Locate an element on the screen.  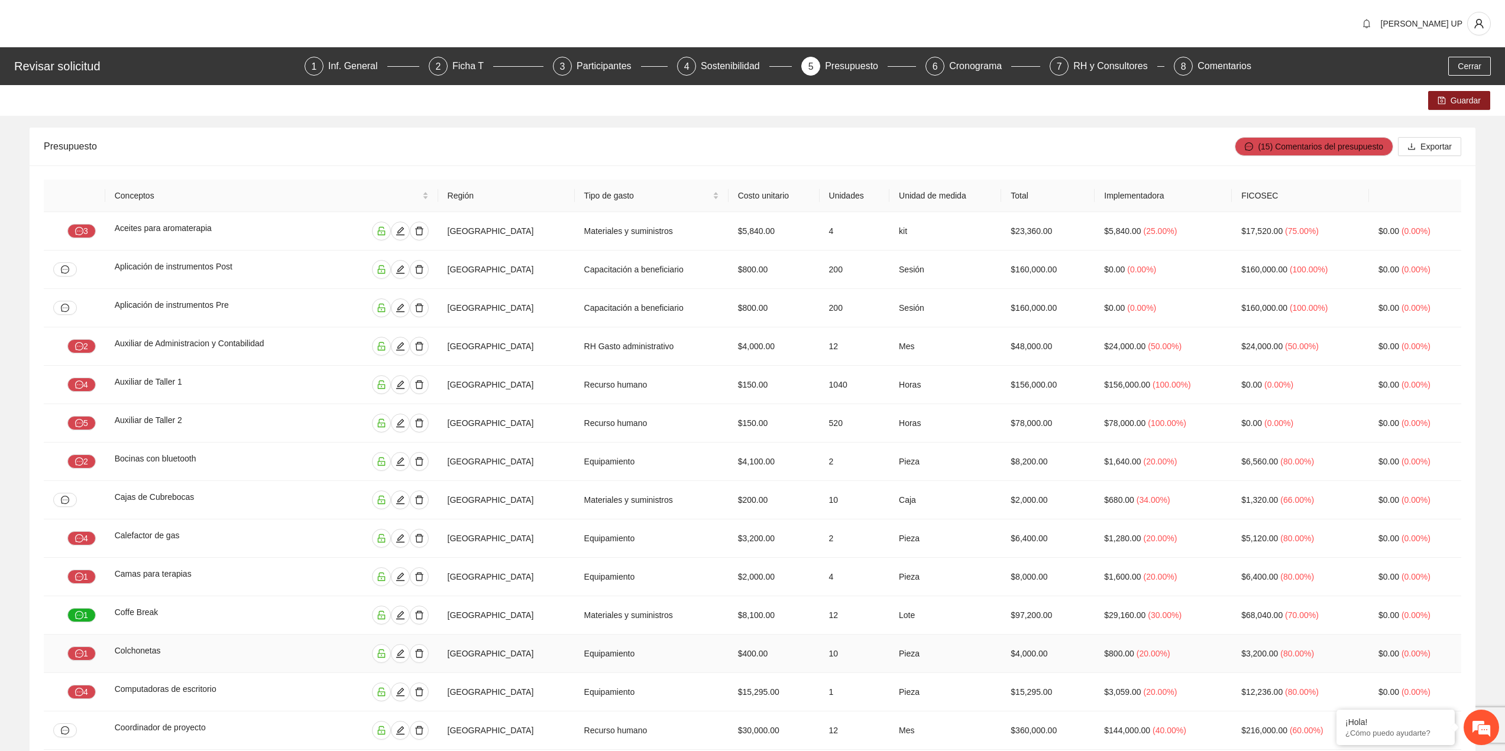
td: $2,000.00 is located at coordinates (774, 577).